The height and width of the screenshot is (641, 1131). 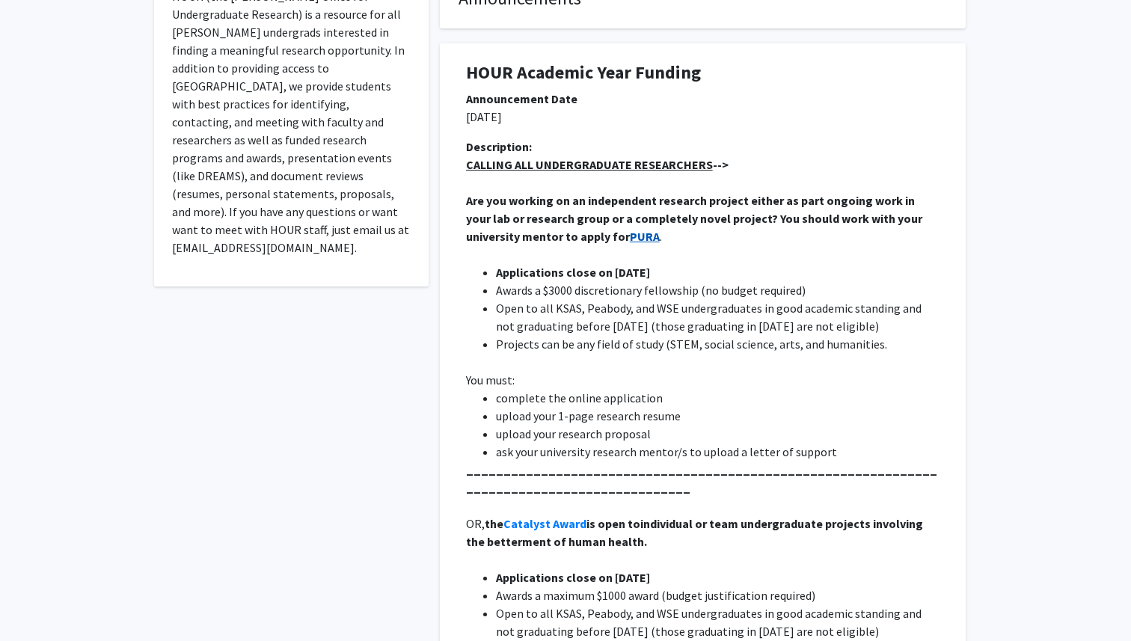 I want to click on li: ask your university research mentor/s to upload a letter of support, so click(x=717, y=452).